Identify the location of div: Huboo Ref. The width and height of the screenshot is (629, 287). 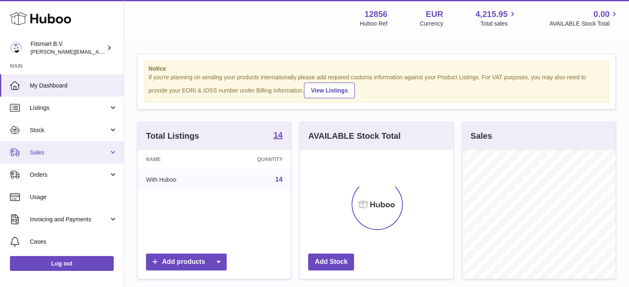
(373, 24).